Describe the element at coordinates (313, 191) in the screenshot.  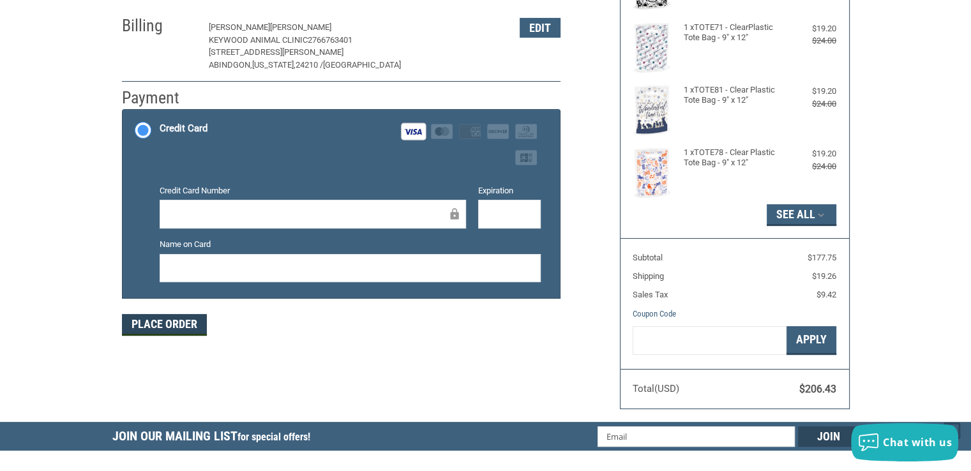
I see `label: Credit Card Number` at that location.